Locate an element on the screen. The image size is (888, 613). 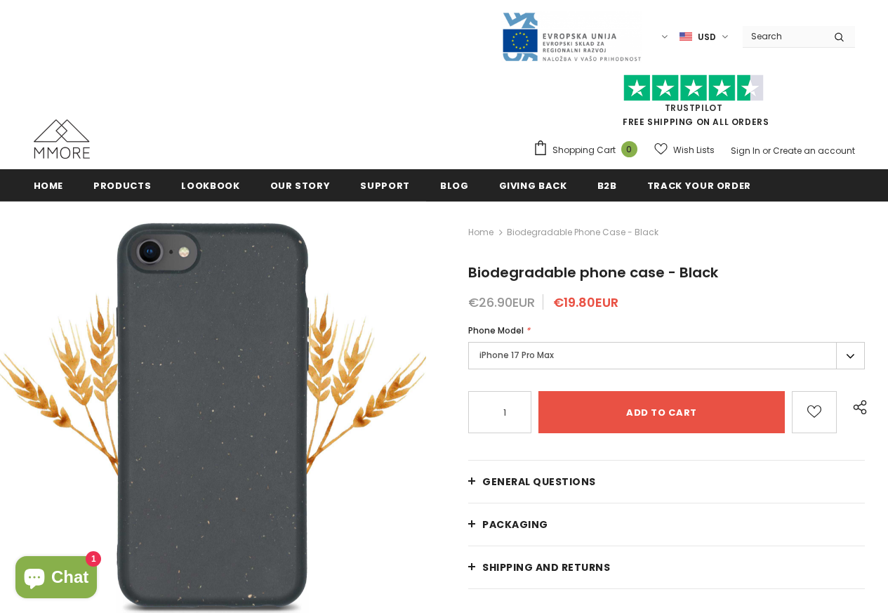
span: Blog is located at coordinates (454, 185).